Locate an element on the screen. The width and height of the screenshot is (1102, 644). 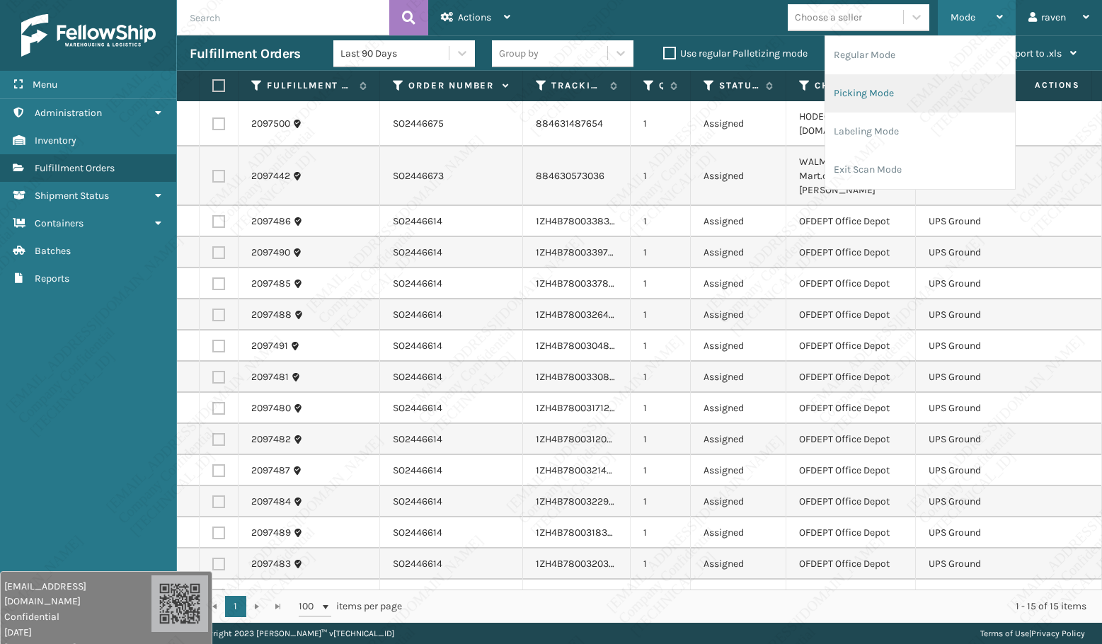
h3: Fulfillment Orders is located at coordinates (245, 54).